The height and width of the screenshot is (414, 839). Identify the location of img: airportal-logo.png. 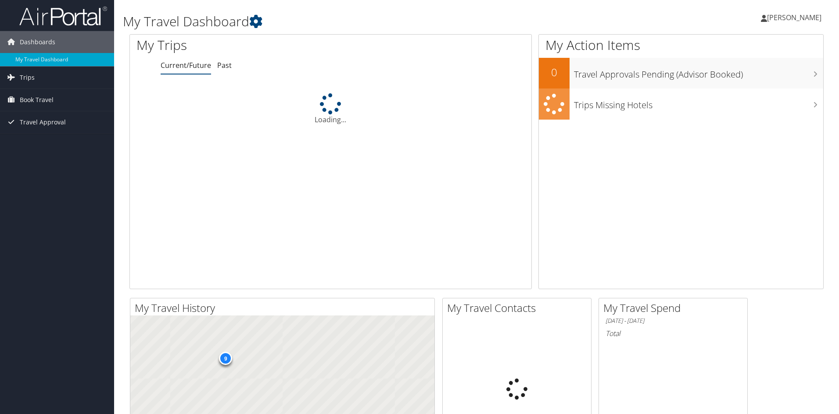
(63, 16).